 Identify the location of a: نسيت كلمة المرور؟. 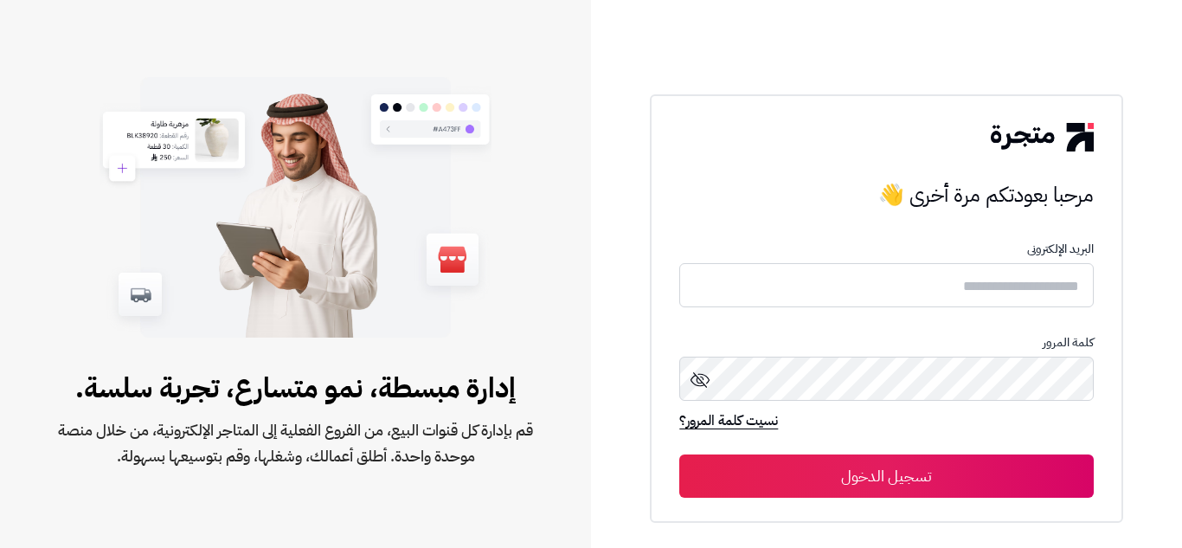
(729, 422).